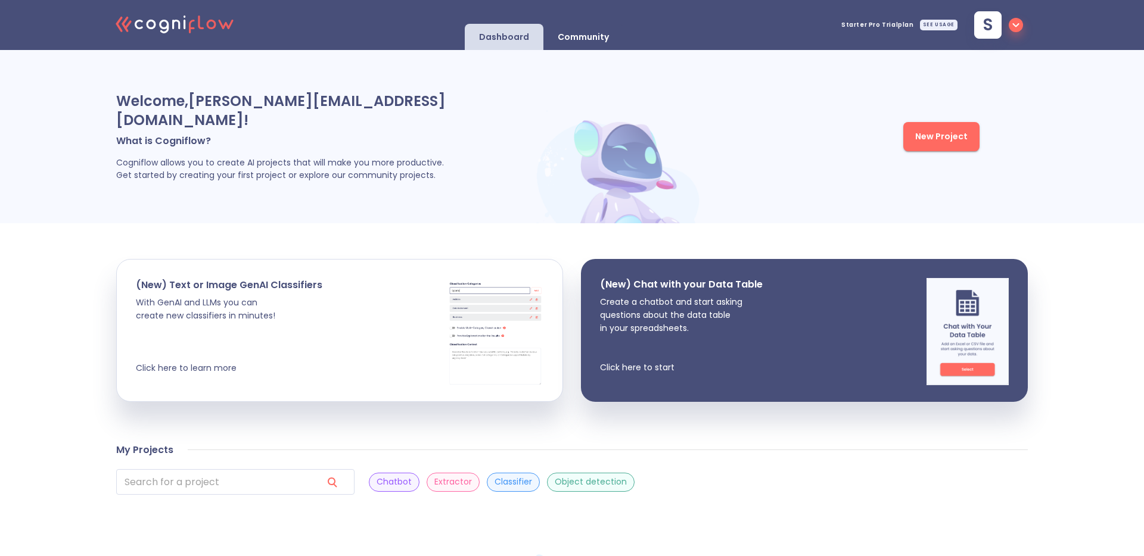  Describe the element at coordinates (681, 284) in the screenshot. I see `p: (New) Chat with your Data Table` at that location.